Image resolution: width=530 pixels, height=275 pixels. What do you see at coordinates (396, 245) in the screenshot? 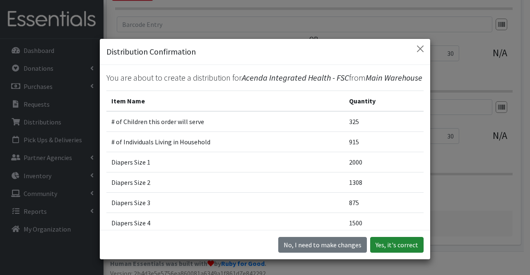
I see `button: Yes, it's correct` at bounding box center [396, 245].